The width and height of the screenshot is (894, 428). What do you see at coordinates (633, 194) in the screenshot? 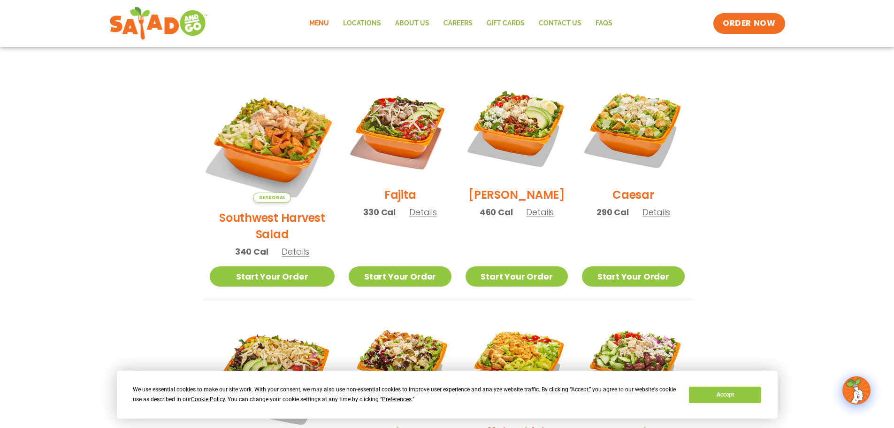
I see `h2: Caesar` at bounding box center [633, 194].